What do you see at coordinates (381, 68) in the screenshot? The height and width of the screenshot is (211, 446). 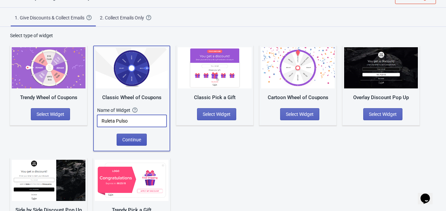 I see `img: full_screen_popup.jpg` at bounding box center [381, 68].